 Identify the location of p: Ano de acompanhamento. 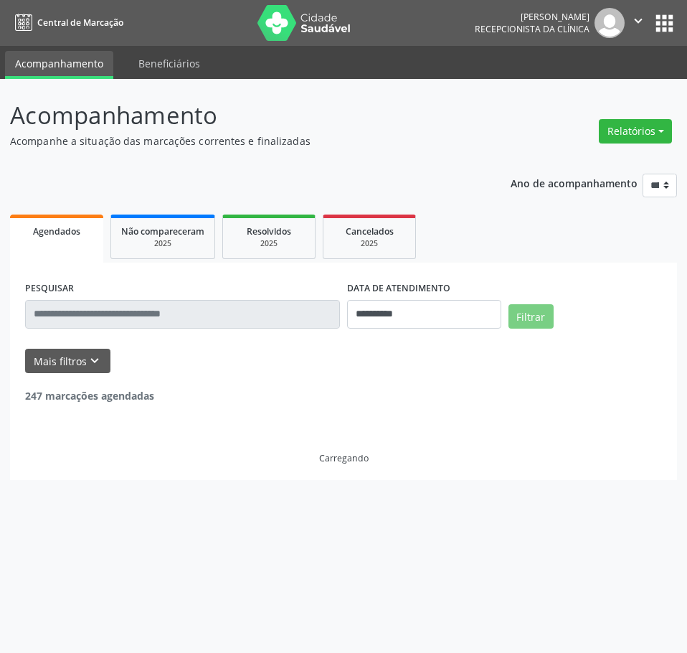
(574, 182).